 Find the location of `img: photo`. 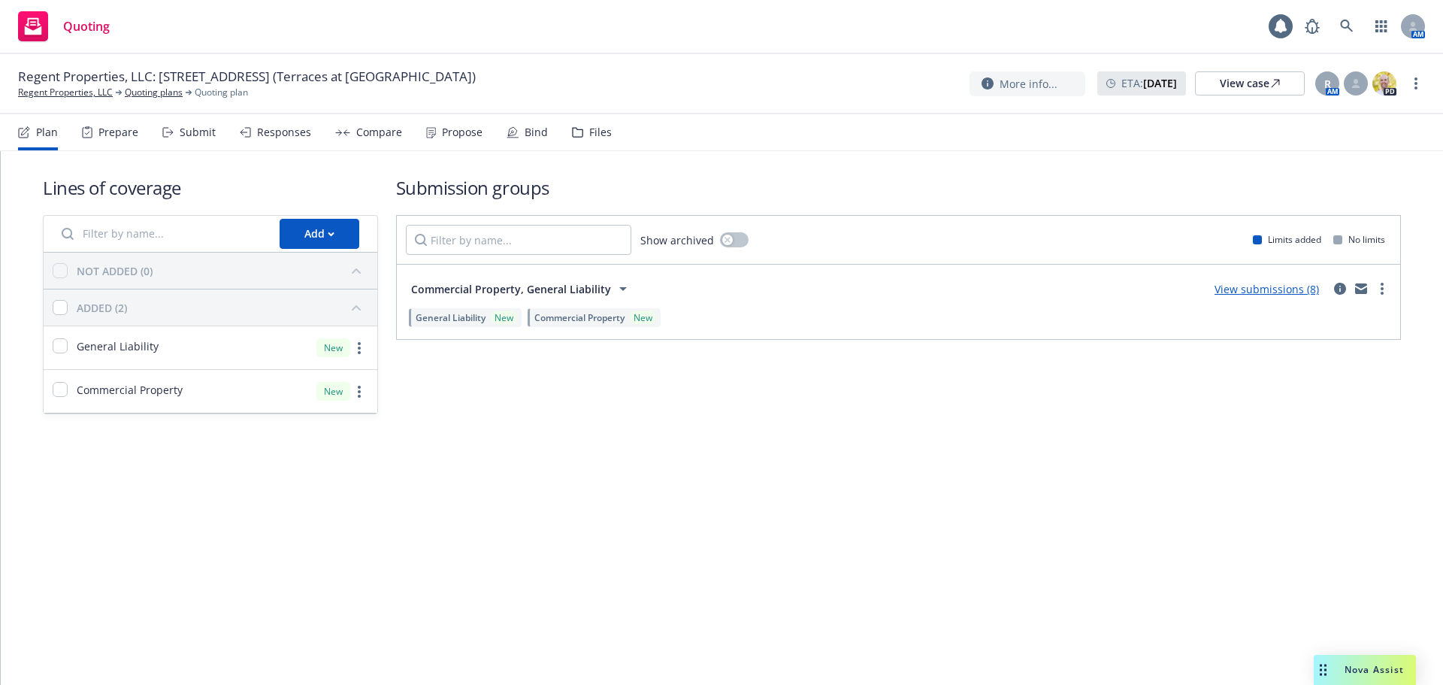

img: photo is located at coordinates (1384, 83).